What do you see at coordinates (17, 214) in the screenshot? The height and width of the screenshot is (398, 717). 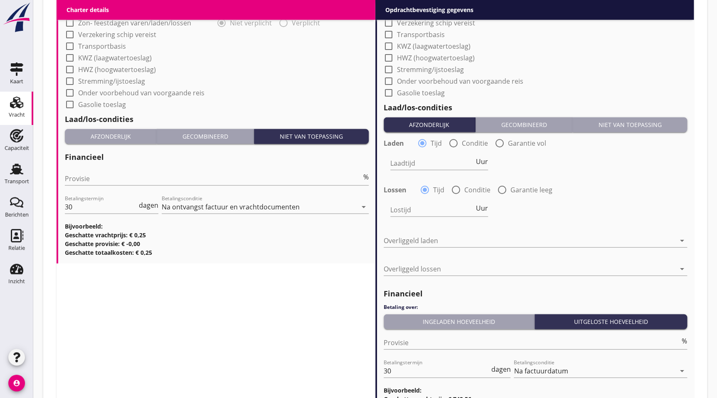 I see `div: Berichten` at bounding box center [17, 214].